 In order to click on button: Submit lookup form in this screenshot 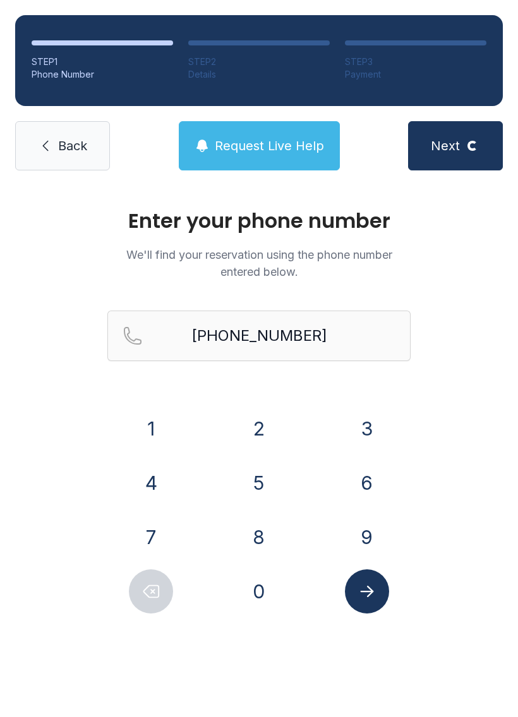, I will do `click(367, 591)`.